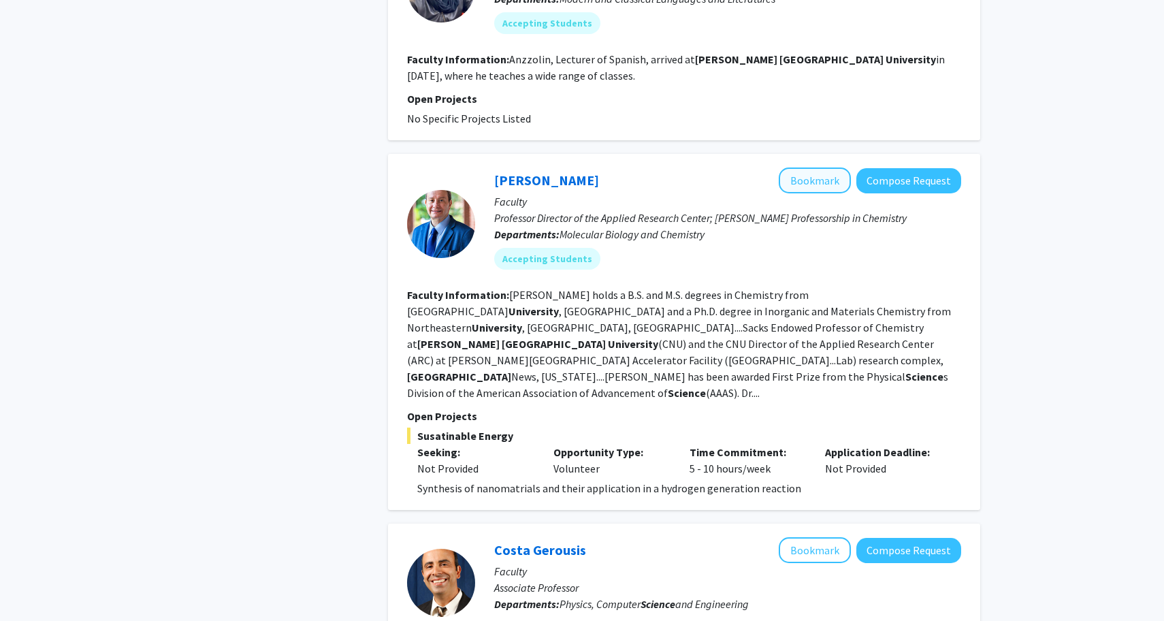  Describe the element at coordinates (654, 604) in the screenshot. I see `span: Physics, Computer and Engineering` at that location.